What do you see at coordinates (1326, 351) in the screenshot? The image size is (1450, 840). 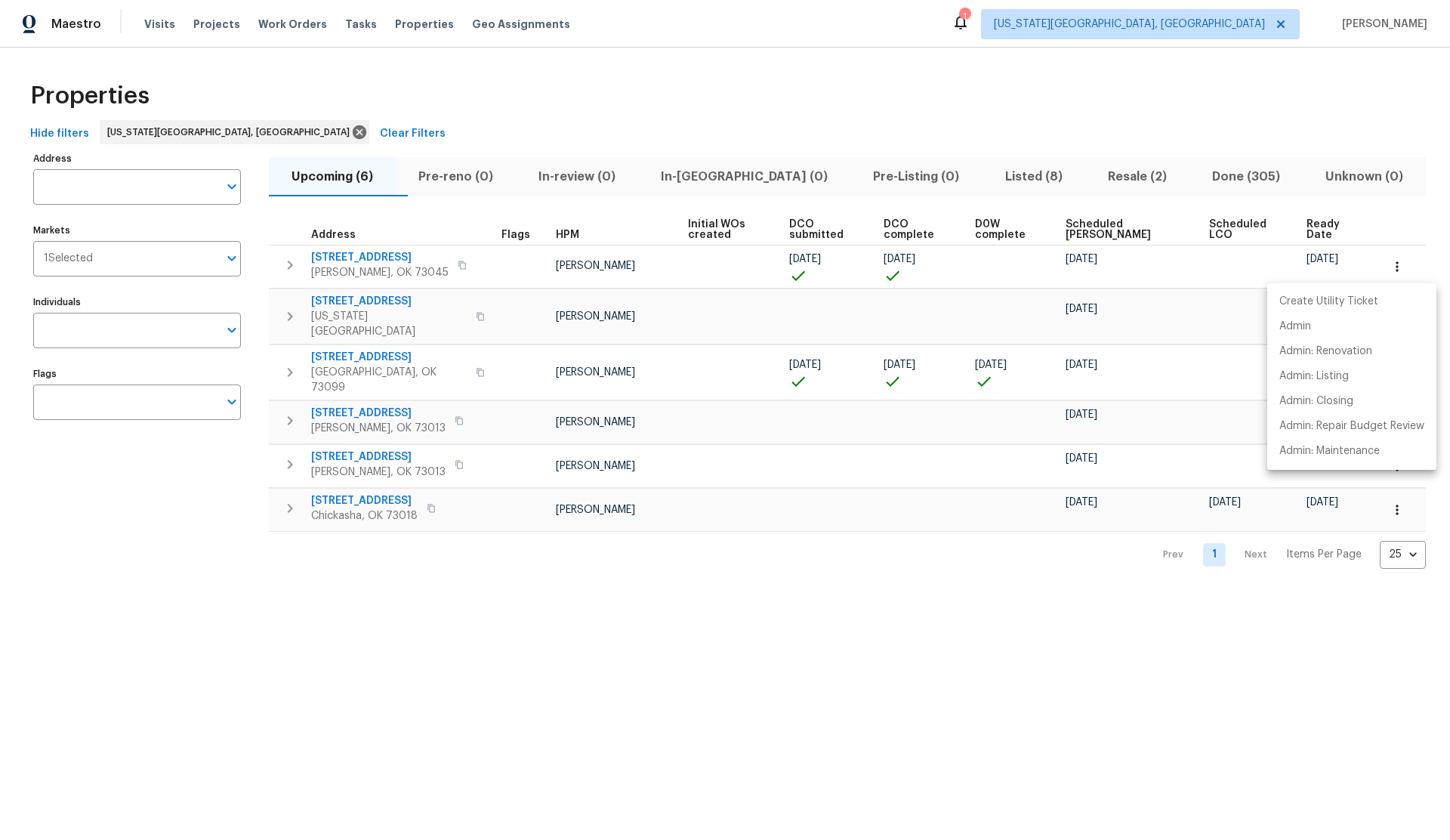 I see `p: Admin: Renovation` at bounding box center [1326, 351].